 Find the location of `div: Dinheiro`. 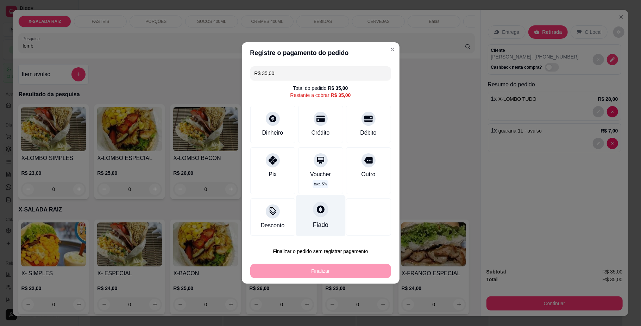

div: Dinheiro is located at coordinates (273, 133).